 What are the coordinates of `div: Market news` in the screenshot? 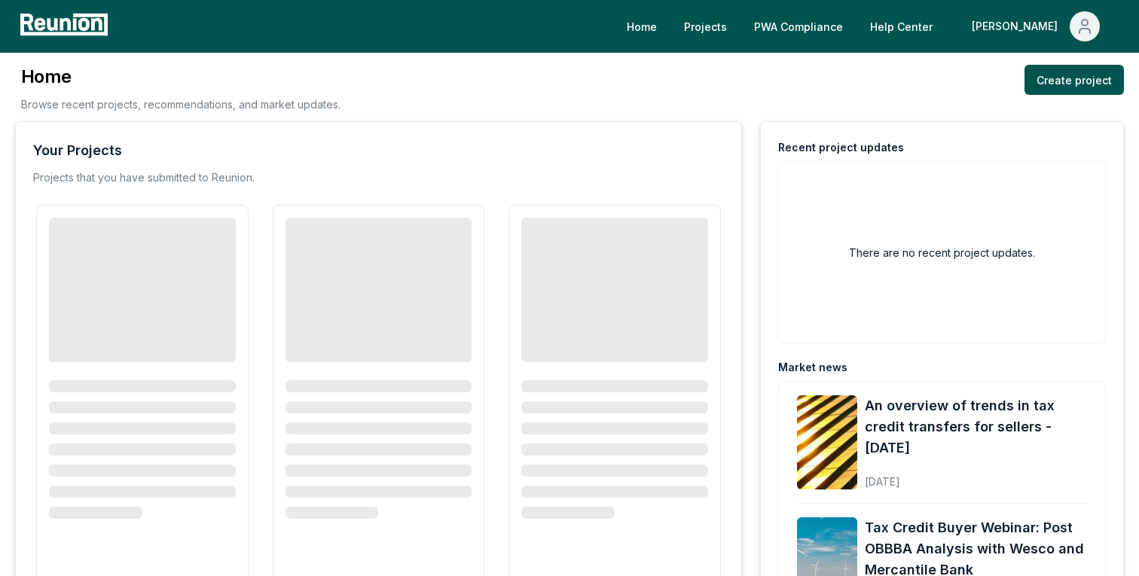 It's located at (813, 368).